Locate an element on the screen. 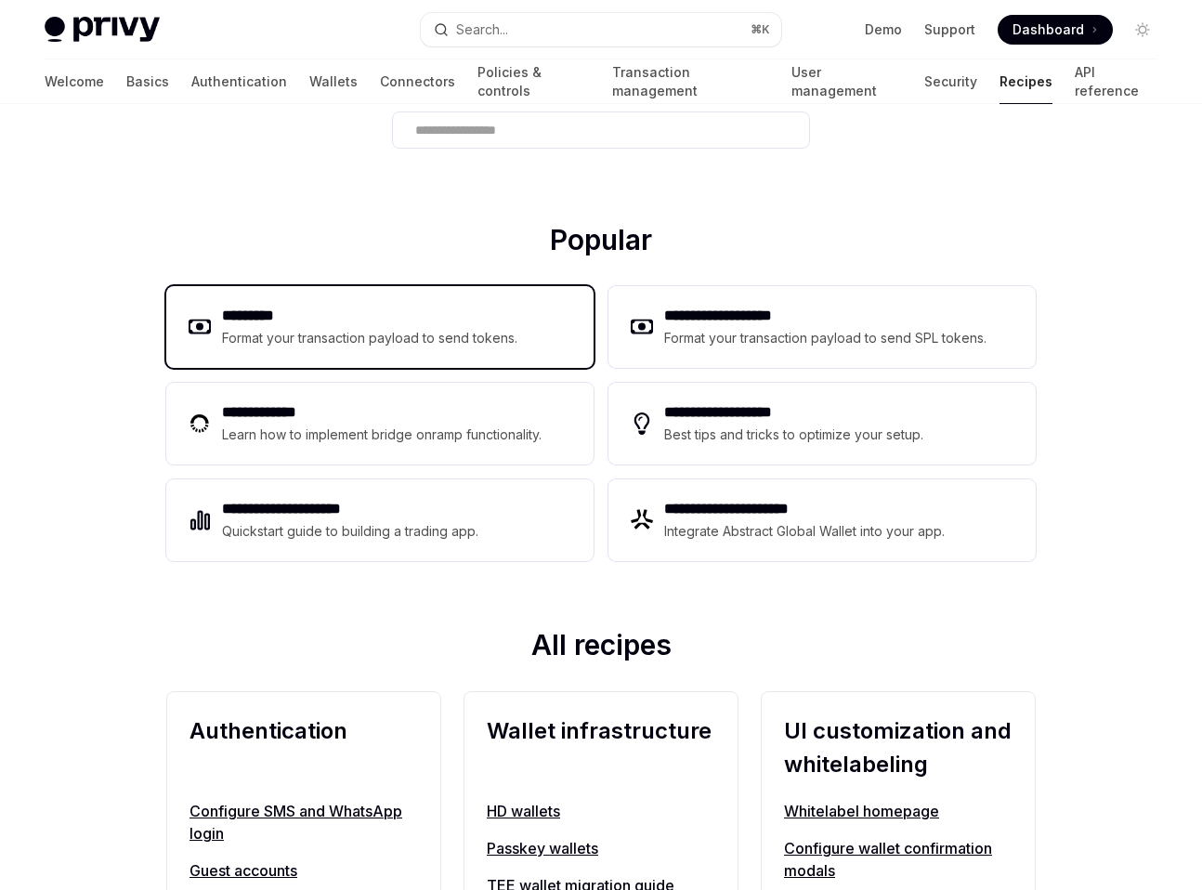  img: light logo is located at coordinates (102, 30).